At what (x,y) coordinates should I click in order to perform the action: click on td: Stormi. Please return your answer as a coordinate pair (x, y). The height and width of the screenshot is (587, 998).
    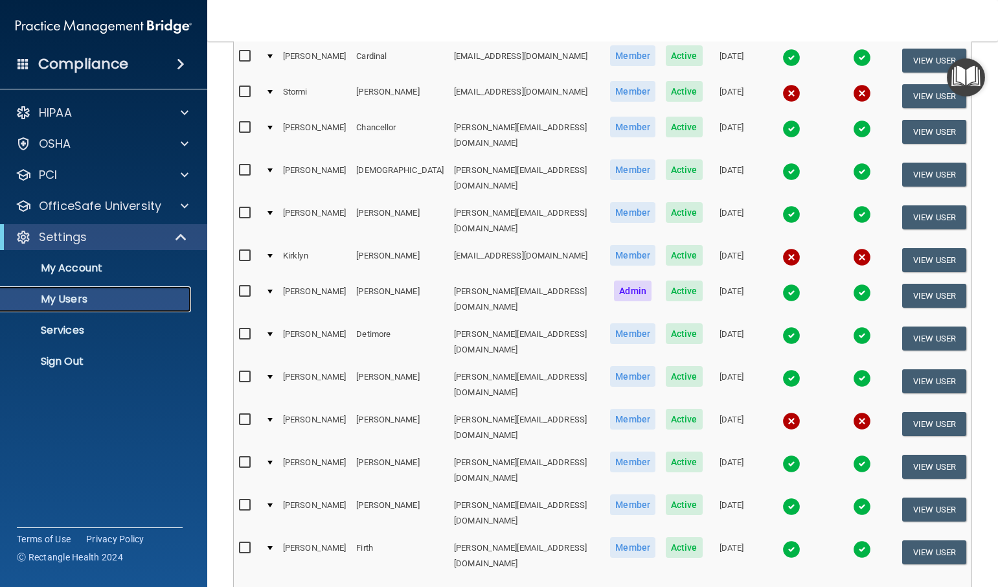
    Looking at the image, I should click on (314, 96).